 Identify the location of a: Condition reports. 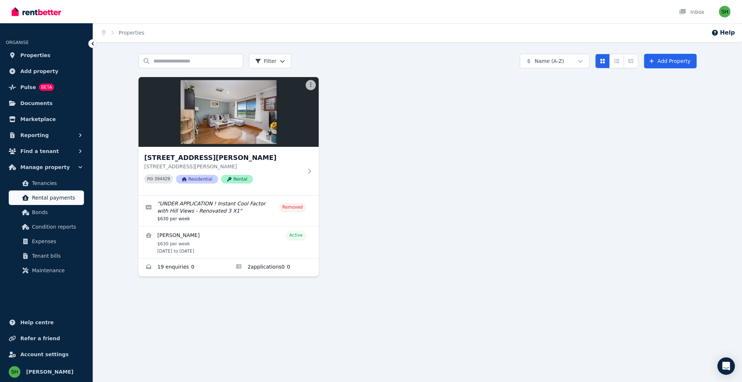
(46, 227).